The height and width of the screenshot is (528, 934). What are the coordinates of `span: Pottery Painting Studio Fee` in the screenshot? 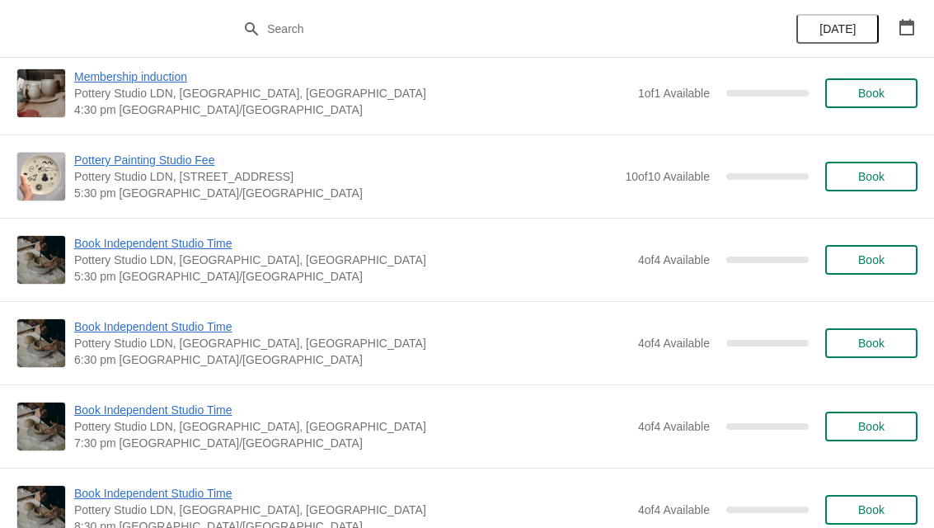 It's located at (345, 160).